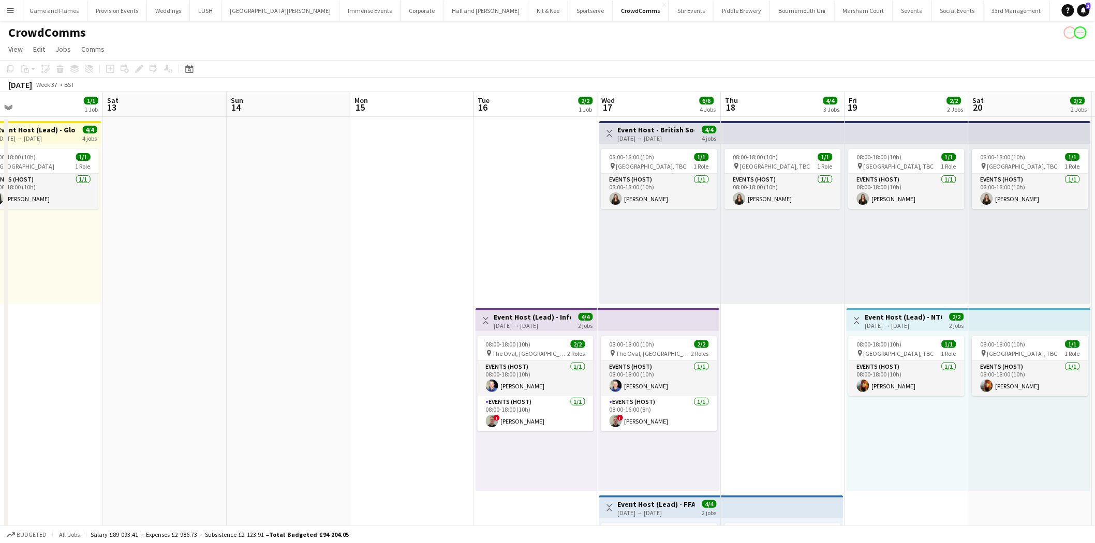  Describe the element at coordinates (69, 535) in the screenshot. I see `span: All jobs` at that location.